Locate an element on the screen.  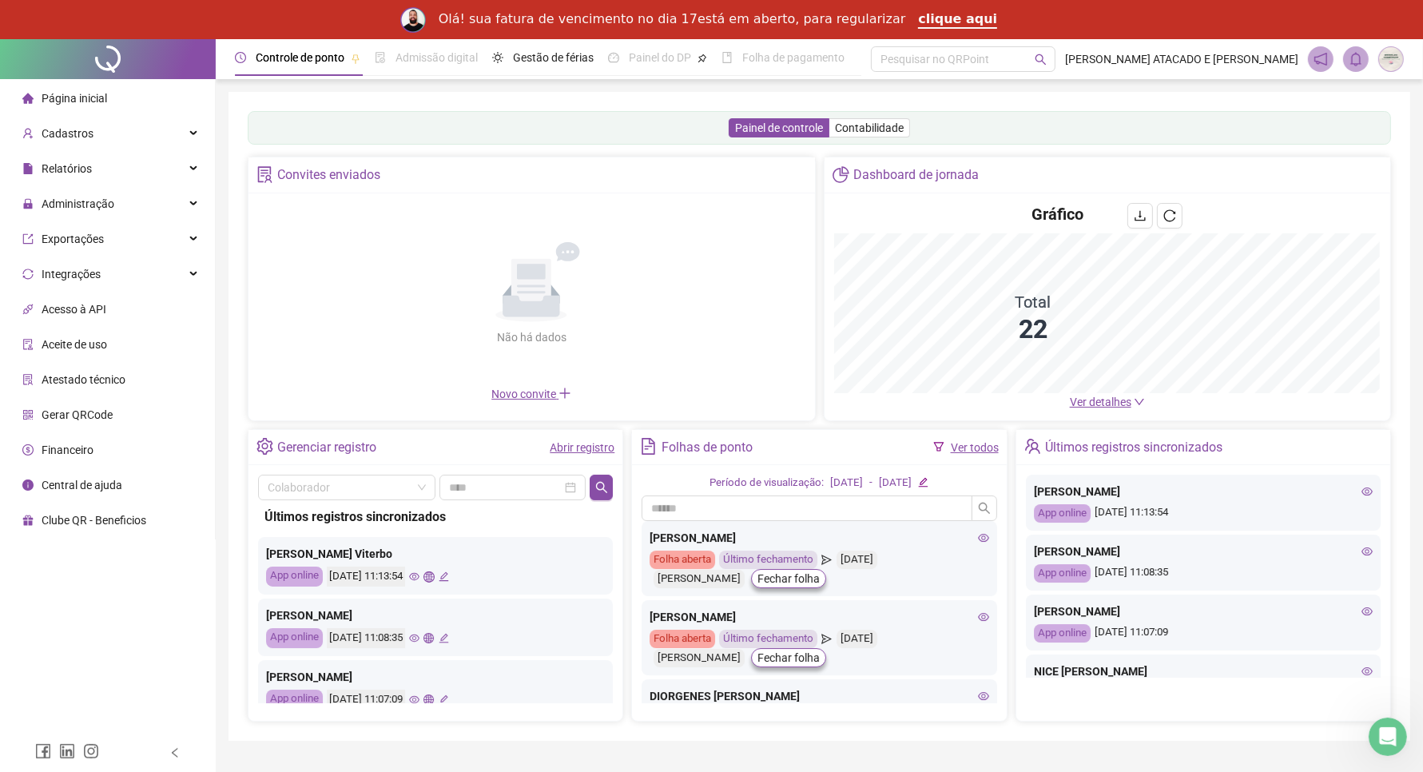
span: Folha de pagamento is located at coordinates (793, 58).